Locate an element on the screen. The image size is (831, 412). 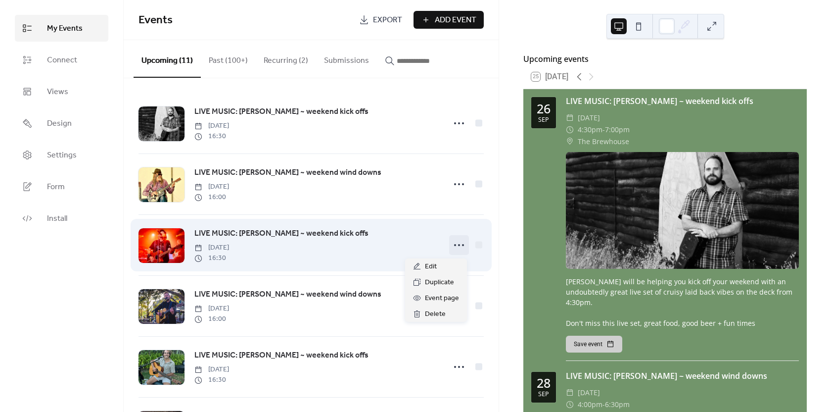
span: Connect is located at coordinates (62, 60).